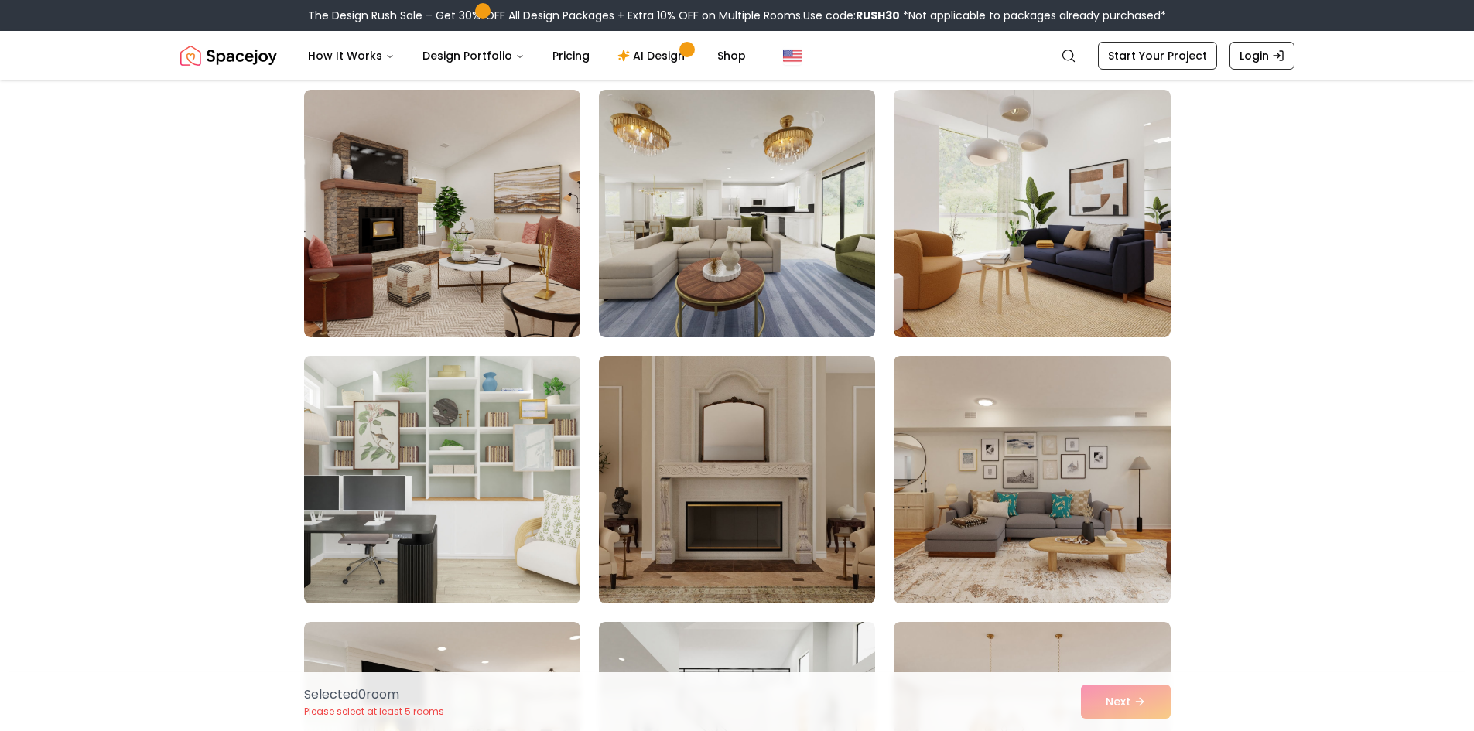 This screenshot has height=731, width=1474. I want to click on nav: Main, so click(527, 56).